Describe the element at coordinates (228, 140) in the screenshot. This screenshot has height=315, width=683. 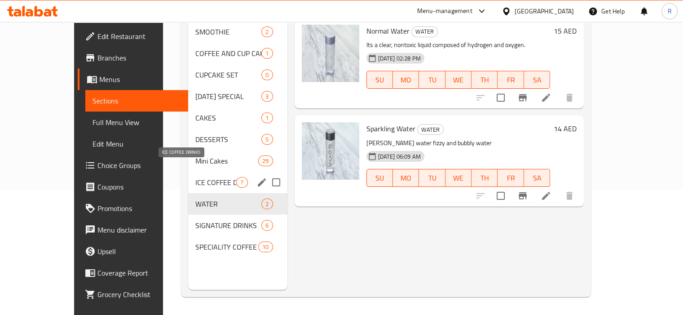
I see `span: DESSERTS` at that location.